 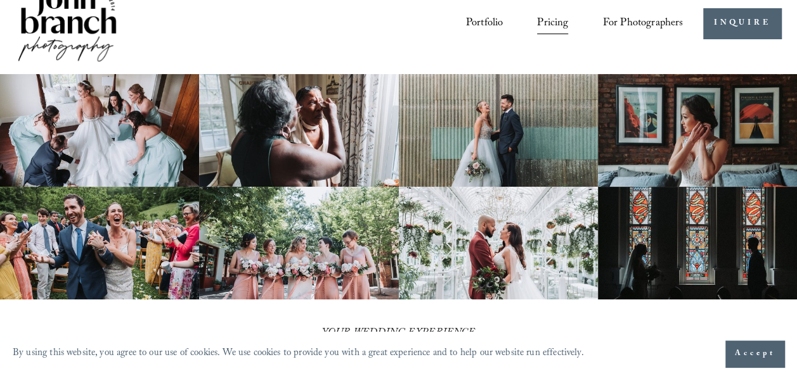 What do you see at coordinates (552, 23) in the screenshot?
I see `a: Pricing` at bounding box center [552, 23].